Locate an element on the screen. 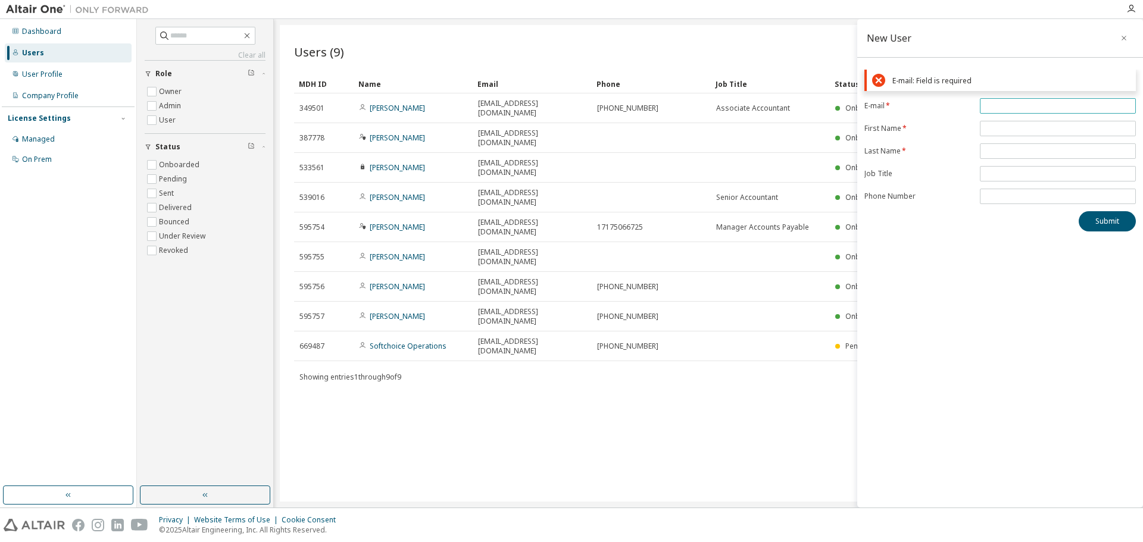 Image resolution: width=1143 pixels, height=542 pixels. span: 387778 is located at coordinates (312, 138).